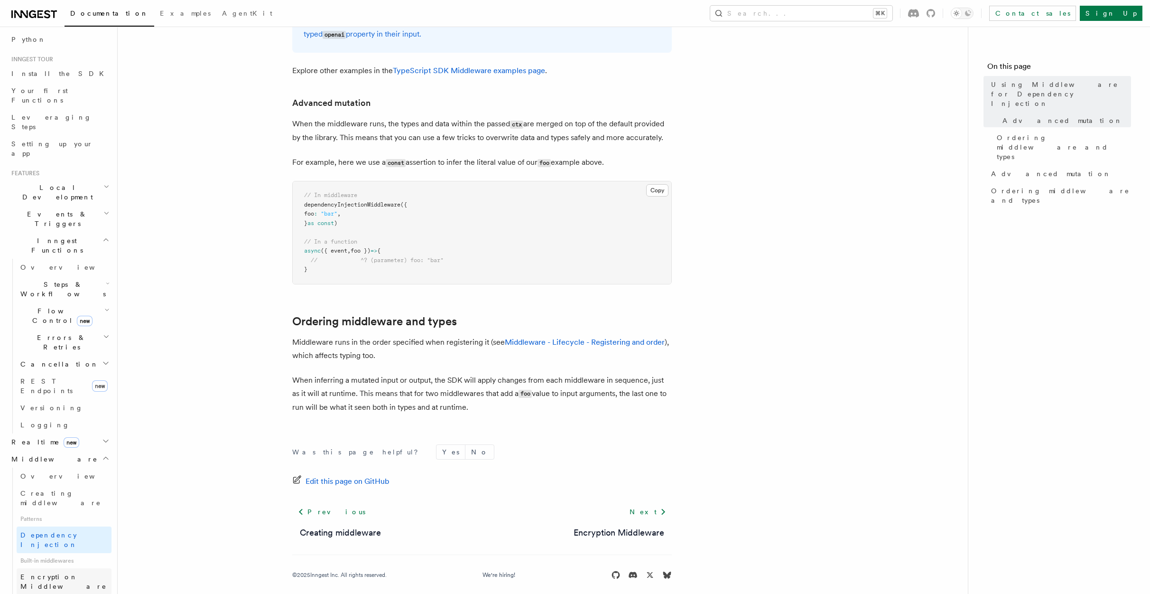 The image size is (1150, 594). I want to click on span: Logging, so click(45, 425).